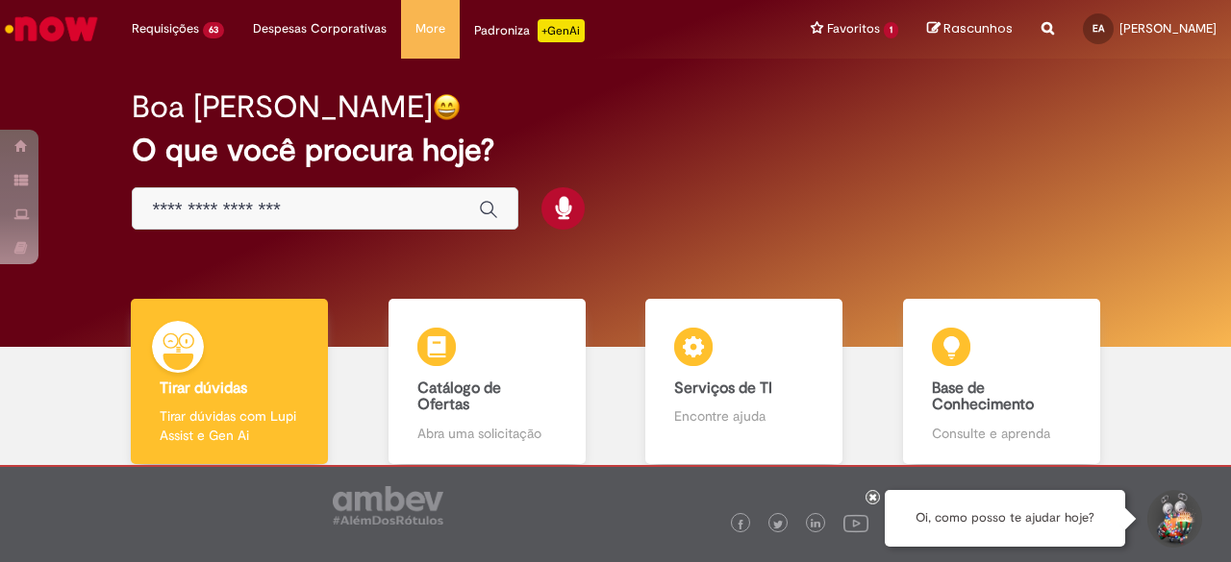 The image size is (1231, 562). Describe the element at coordinates (982, 397) in the screenshot. I see `b: Base de Conhecimento` at that location.